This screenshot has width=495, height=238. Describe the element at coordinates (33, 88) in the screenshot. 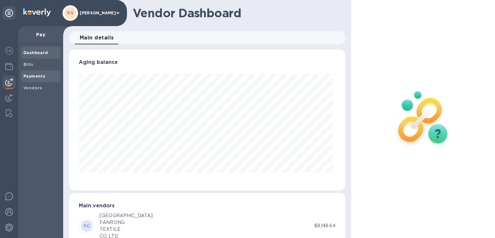

I see `b: Vendors` at that location.